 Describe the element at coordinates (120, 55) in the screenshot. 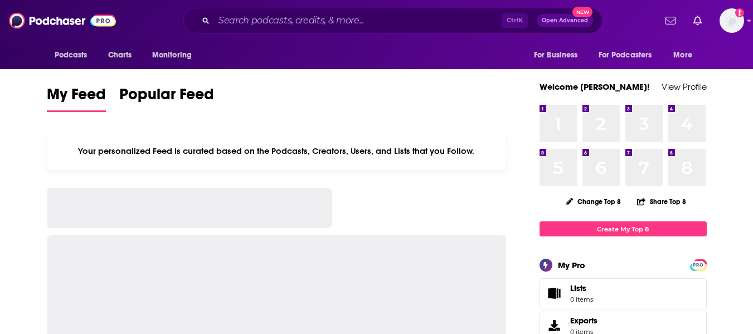

I see `span: Charts` at that location.